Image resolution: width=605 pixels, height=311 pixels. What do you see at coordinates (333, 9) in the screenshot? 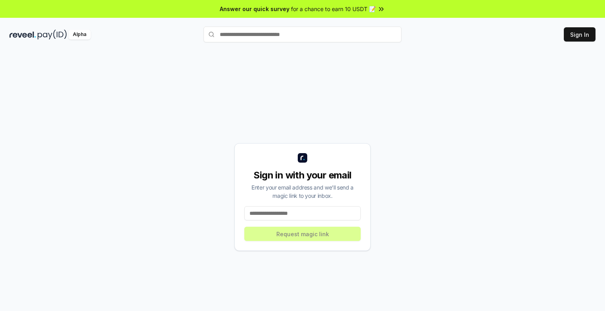
I see `span: for a chance to earn 10 USDT 📝` at bounding box center [333, 9].